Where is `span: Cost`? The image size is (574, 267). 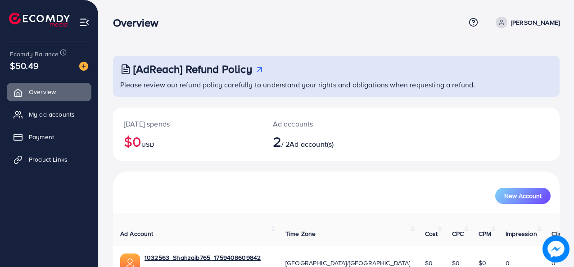 span: Cost is located at coordinates (431, 234).